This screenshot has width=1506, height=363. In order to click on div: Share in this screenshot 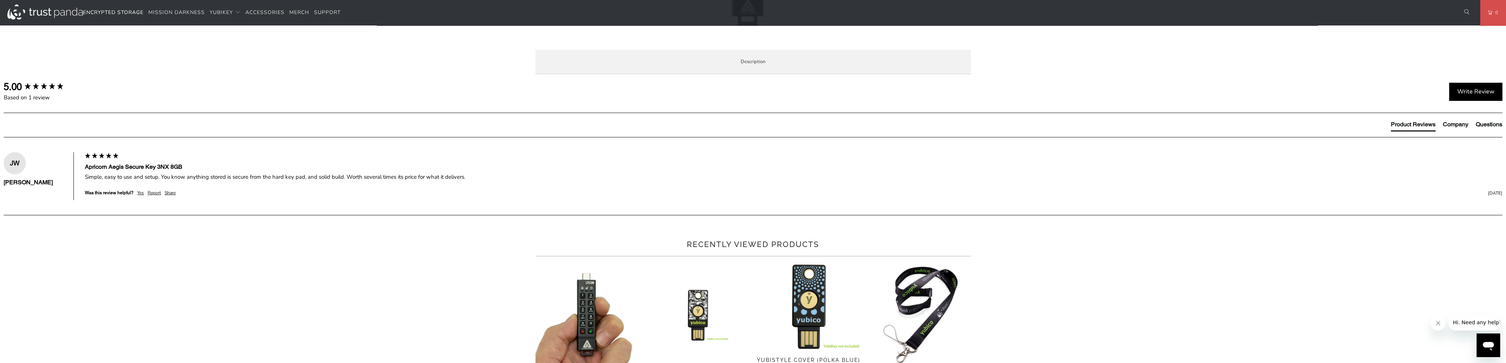, I will do `click(170, 193)`.